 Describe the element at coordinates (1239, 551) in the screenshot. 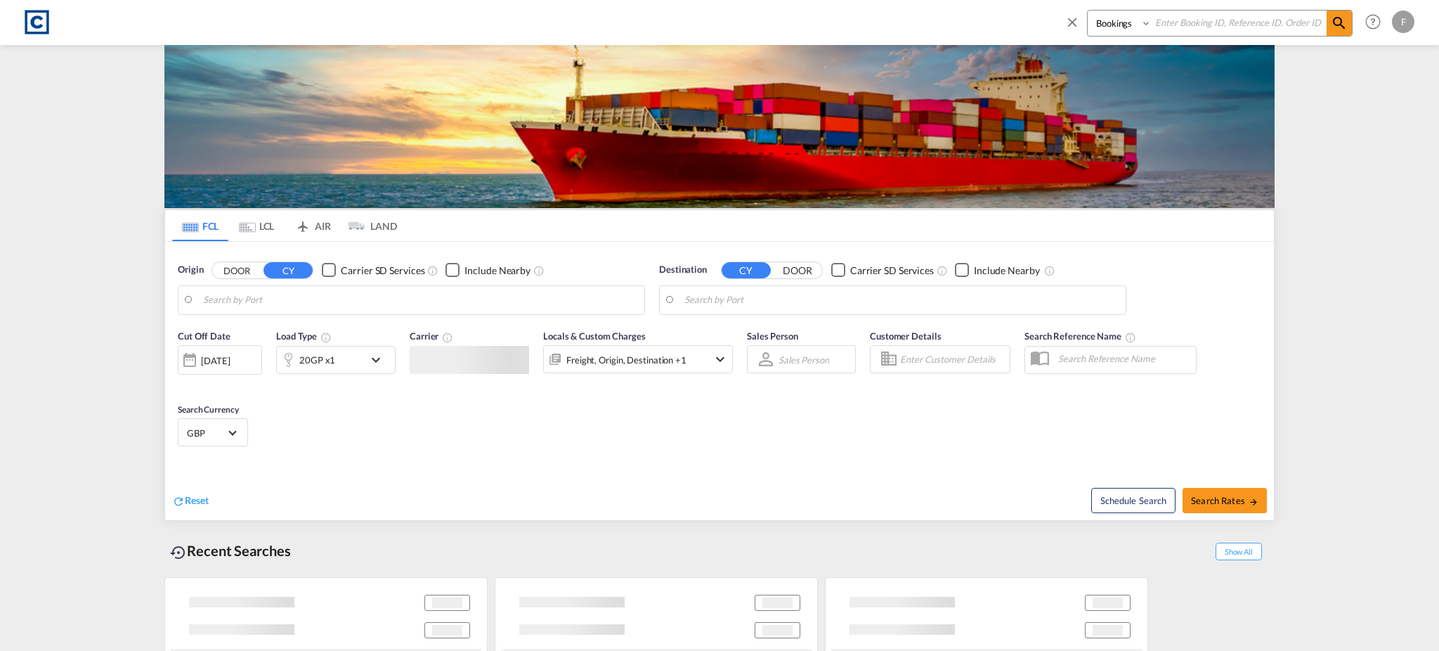

I see `span: Show All` at that location.